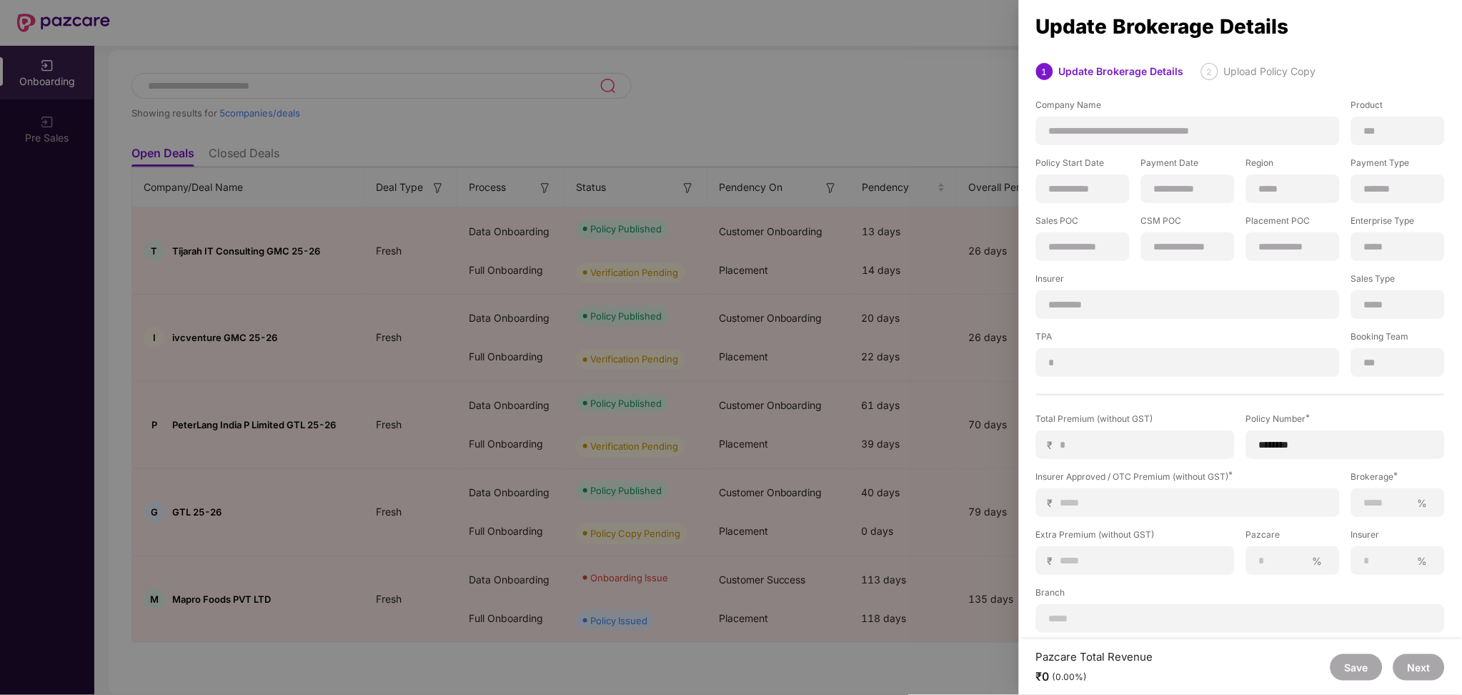  I want to click on label: Sales Type, so click(1398, 281).